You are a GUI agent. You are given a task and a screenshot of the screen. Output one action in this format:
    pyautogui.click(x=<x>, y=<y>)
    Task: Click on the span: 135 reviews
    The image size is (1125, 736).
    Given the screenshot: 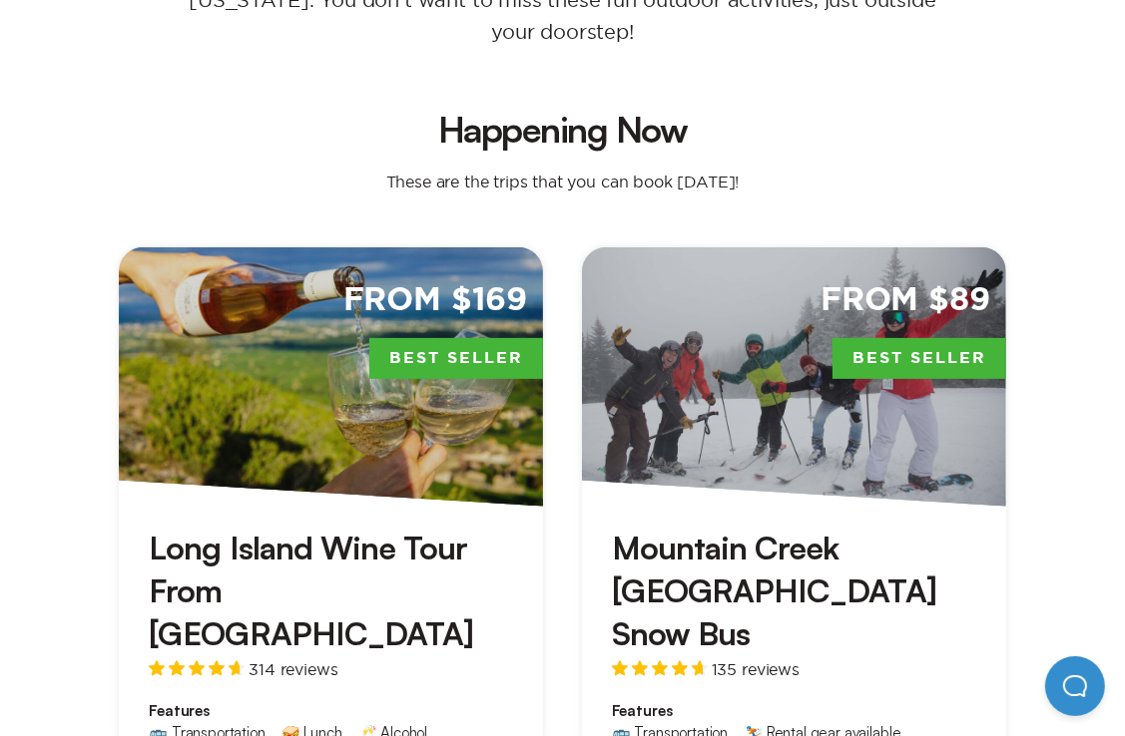 What is the action you would take?
    pyautogui.click(x=755, y=670)
    